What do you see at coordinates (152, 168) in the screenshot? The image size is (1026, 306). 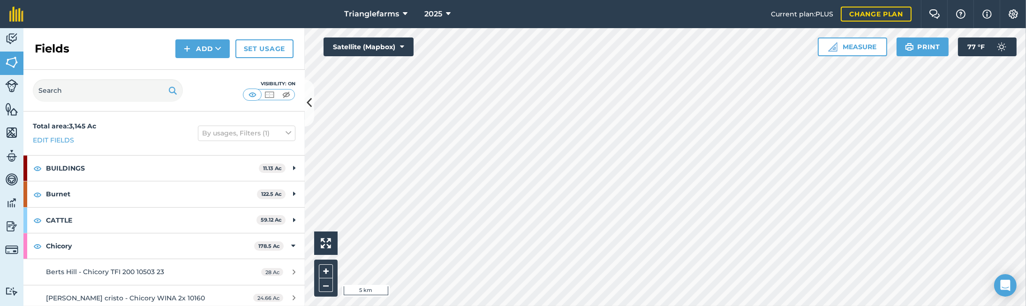 I see `strong: BUILDINGS` at bounding box center [152, 168].